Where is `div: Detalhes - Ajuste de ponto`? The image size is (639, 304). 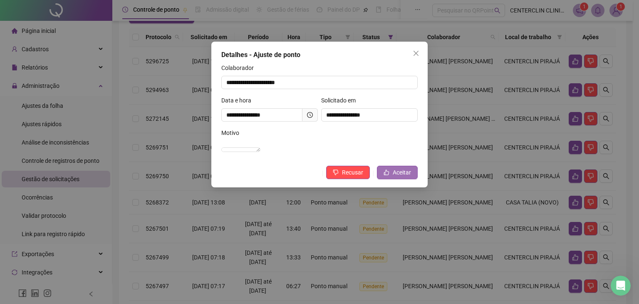
div: Detalhes - Ajuste de ponto is located at coordinates (319, 55).